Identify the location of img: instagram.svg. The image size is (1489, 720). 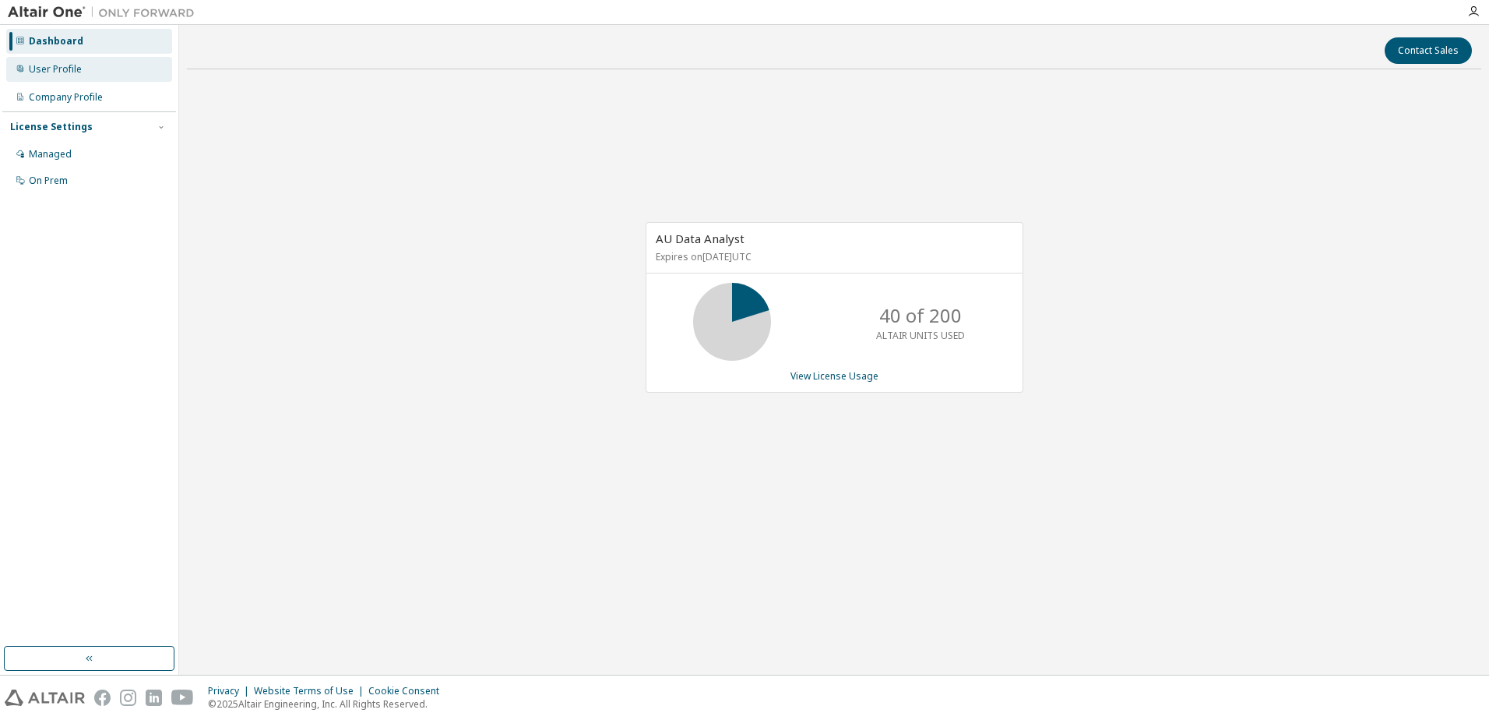
(128, 697).